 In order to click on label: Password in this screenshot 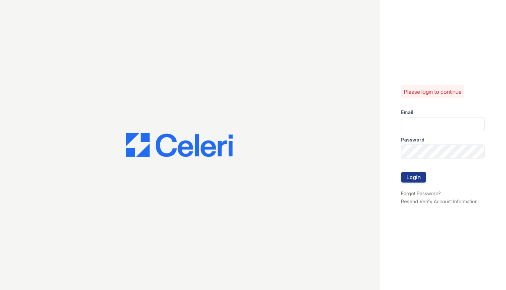, I will do `click(412, 140)`.